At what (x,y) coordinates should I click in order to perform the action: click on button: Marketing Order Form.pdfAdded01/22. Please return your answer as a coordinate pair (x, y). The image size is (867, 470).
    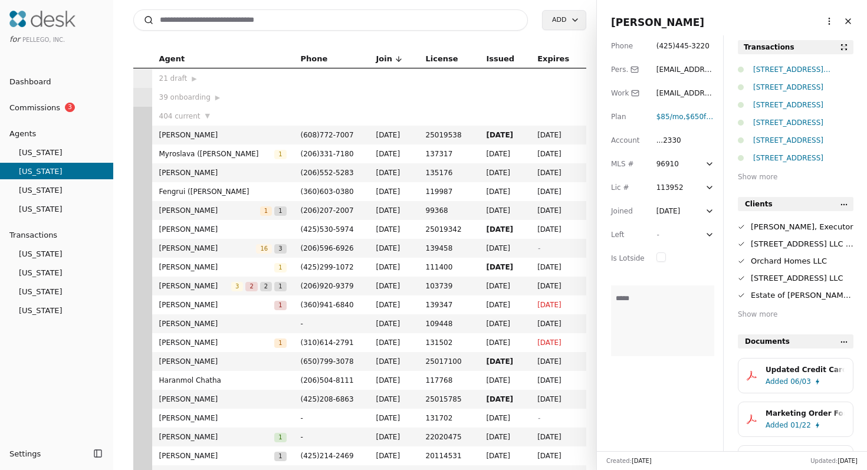
    Looking at the image, I should click on (795, 419).